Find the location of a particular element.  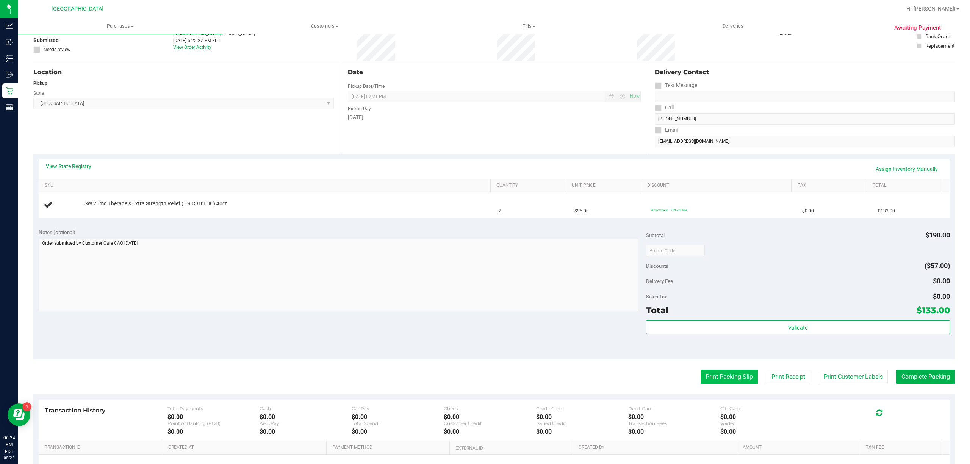

button: Print Packing Slip is located at coordinates (729, 377).